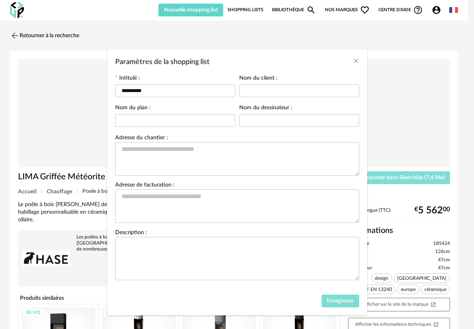 This screenshot has width=474, height=329. What do you see at coordinates (133, 108) in the screenshot?
I see `label: Nom du plan :` at bounding box center [133, 108].